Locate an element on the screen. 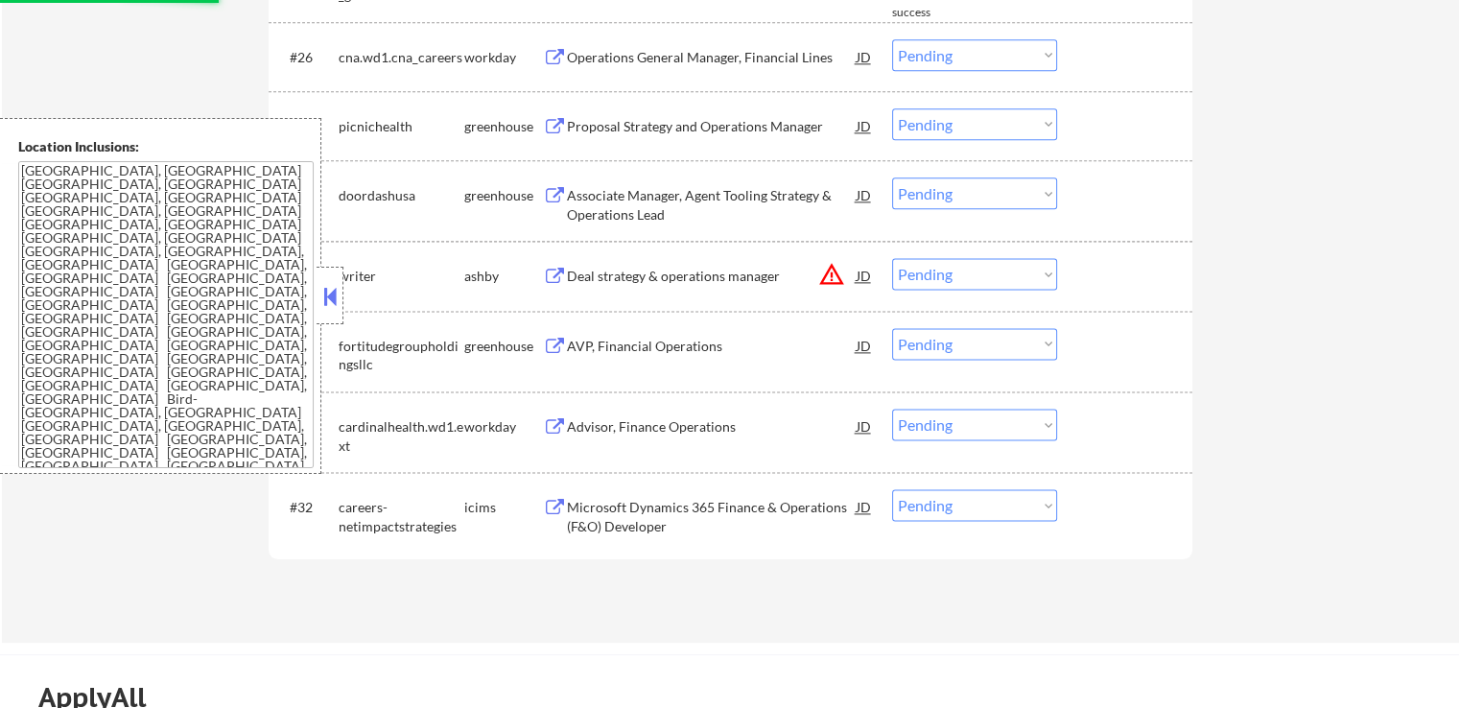 The image size is (1459, 708). div: careers-netimpactstrategies is located at coordinates (401, 516).